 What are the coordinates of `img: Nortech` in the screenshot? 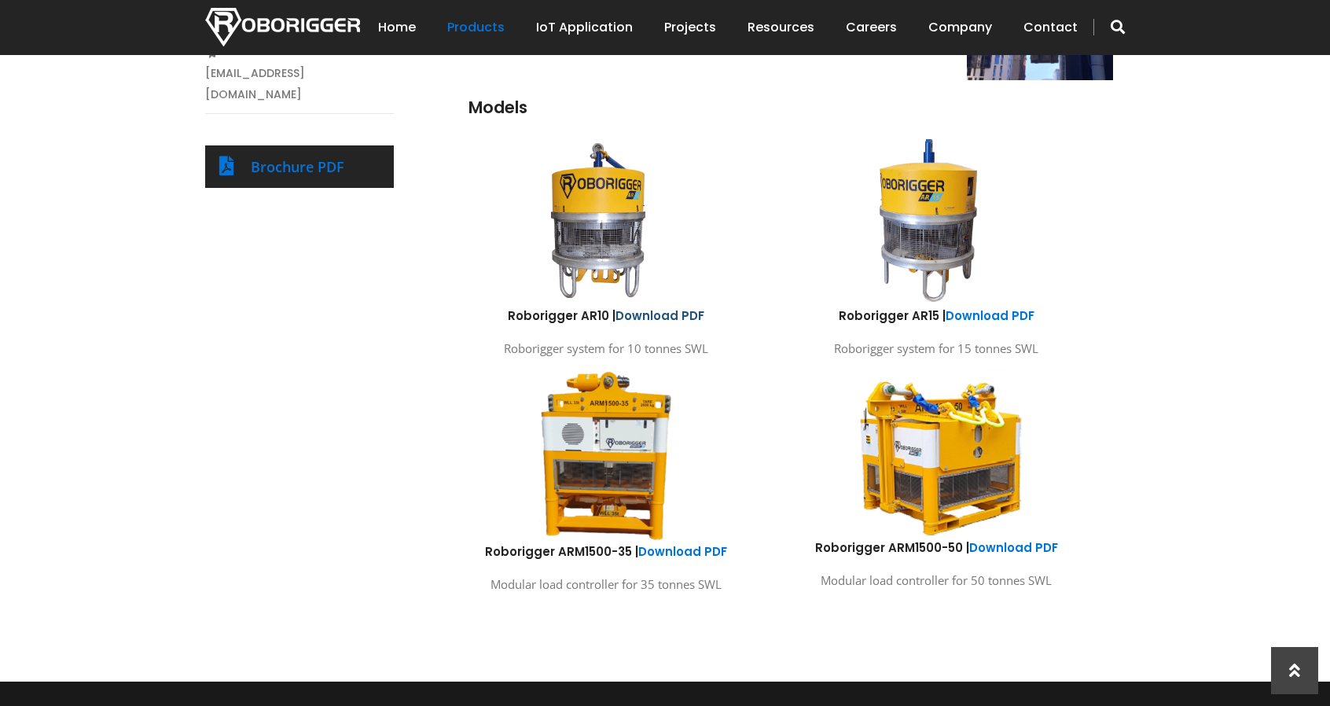 It's located at (282, 27).